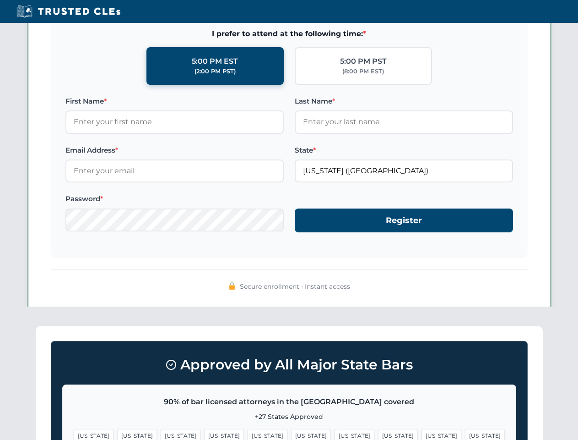  I want to click on label: Email Address, so click(174, 150).